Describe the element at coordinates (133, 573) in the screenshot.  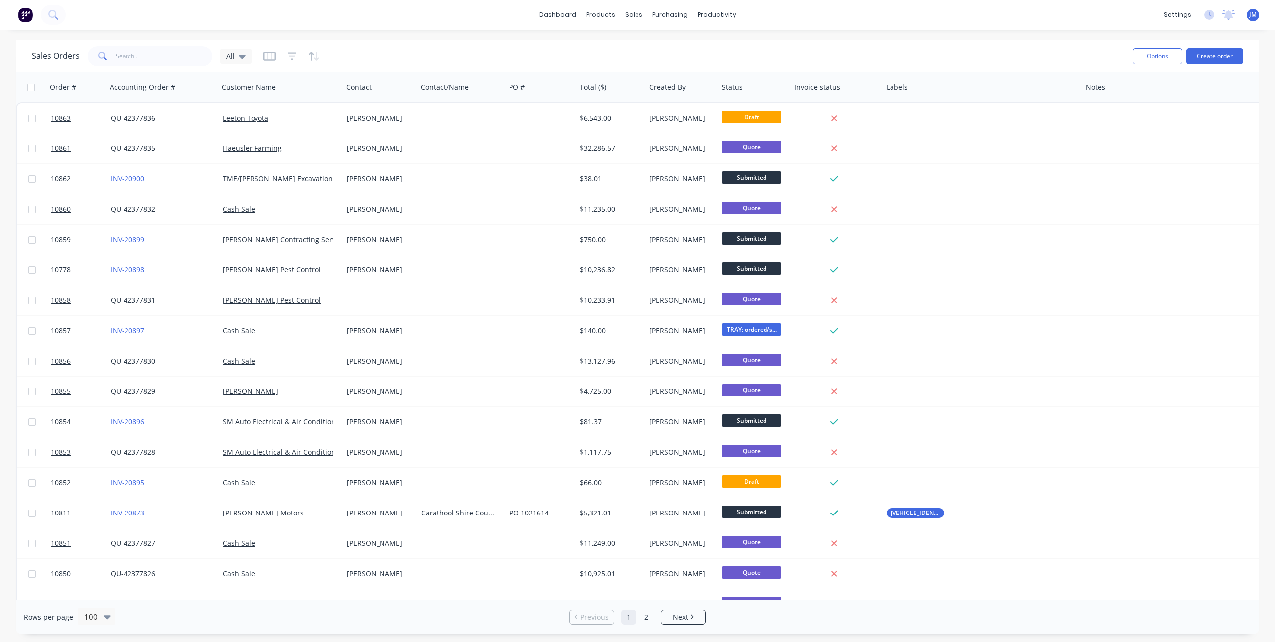
I see `a: QU-42377826` at that location.